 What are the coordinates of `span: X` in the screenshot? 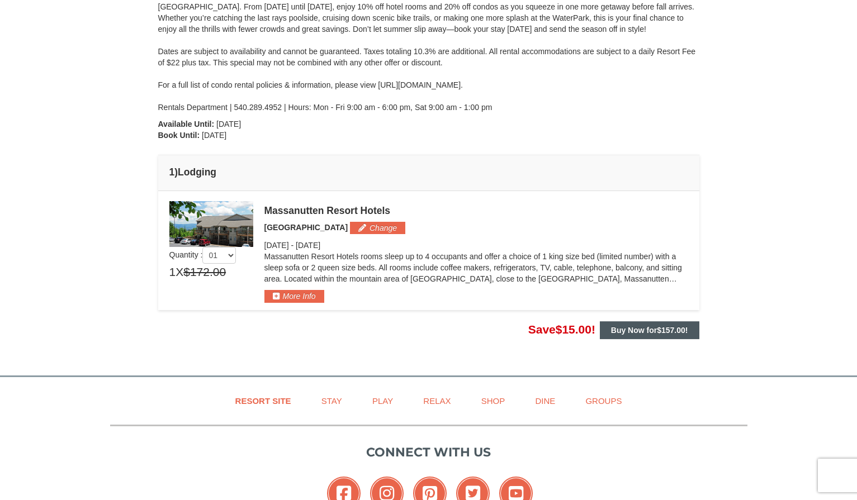 It's located at (179, 272).